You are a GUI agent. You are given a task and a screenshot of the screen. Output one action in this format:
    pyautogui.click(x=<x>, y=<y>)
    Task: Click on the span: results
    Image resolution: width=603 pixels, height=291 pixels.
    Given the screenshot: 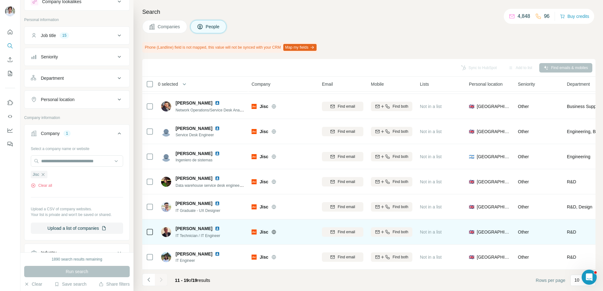 What is the action you would take?
    pyautogui.click(x=192, y=280)
    